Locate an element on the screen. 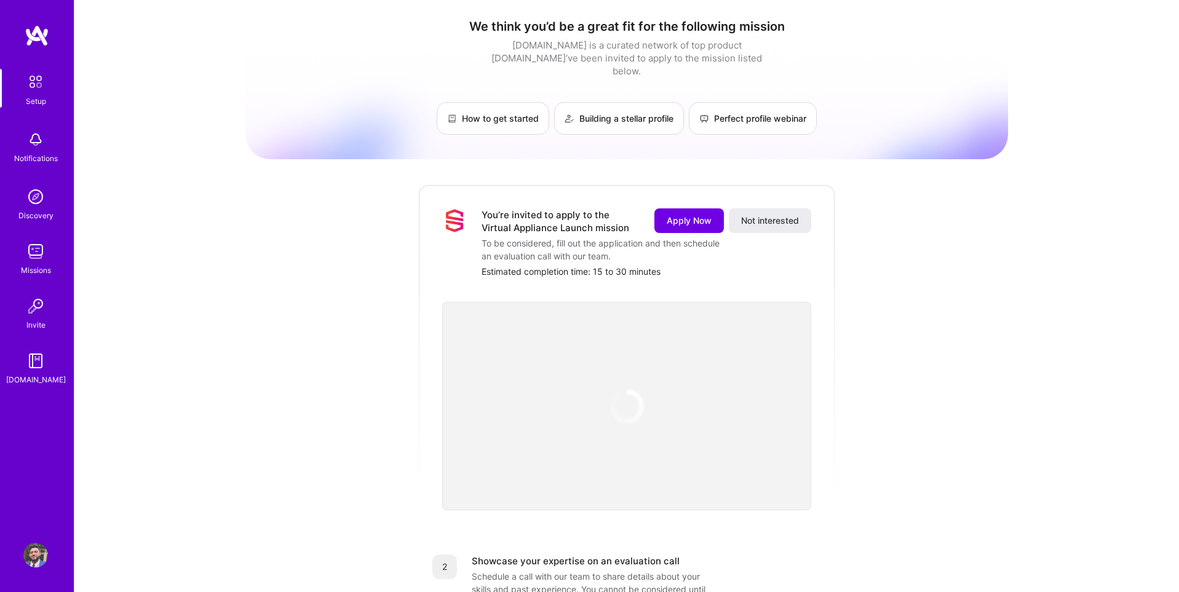  h1: We think you’d be a great fit for the following mission is located at coordinates (627, 26).